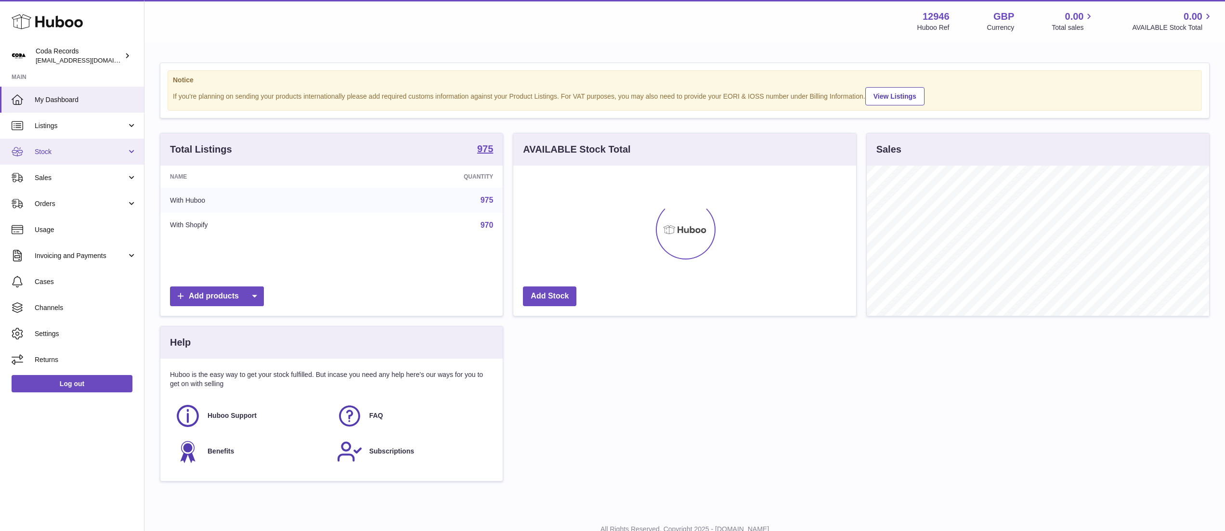  What do you see at coordinates (251, 452) in the screenshot?
I see `a: Benefits` at bounding box center [251, 452].